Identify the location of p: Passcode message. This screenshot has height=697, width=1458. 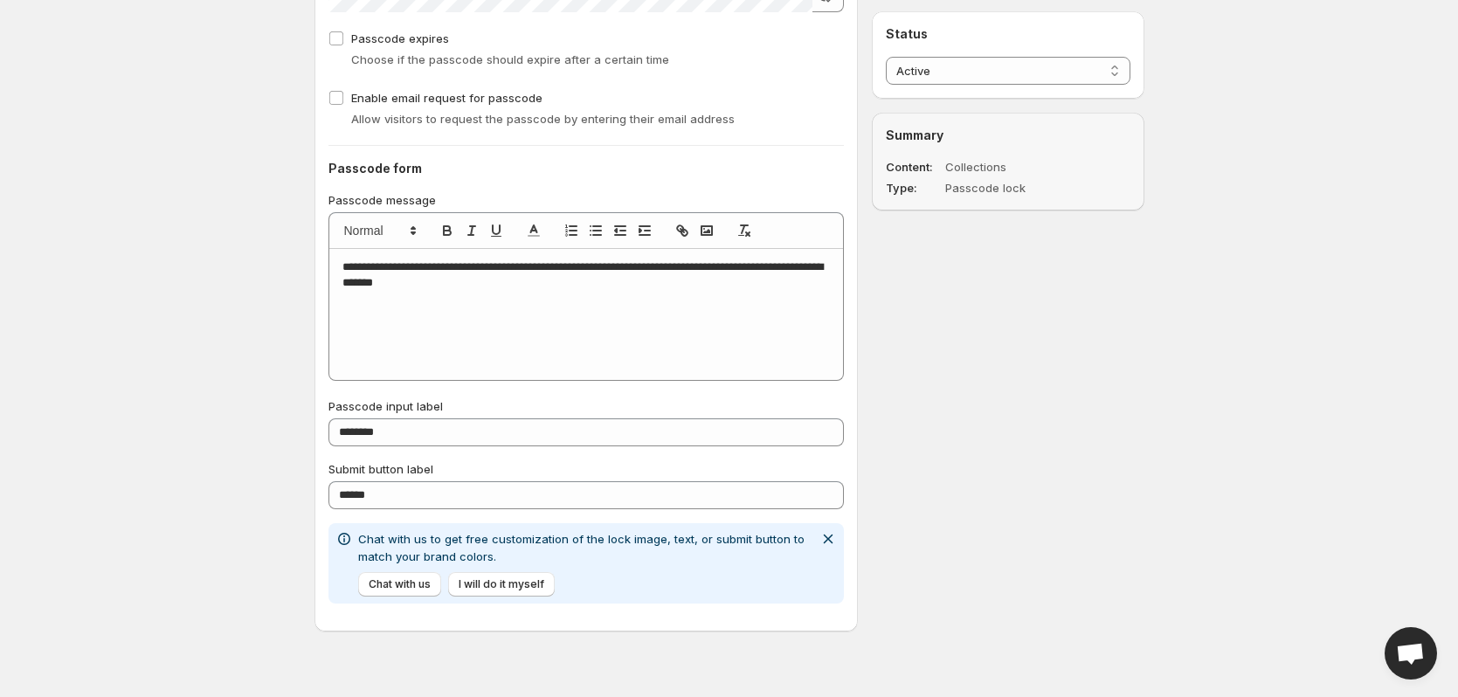
(586, 200).